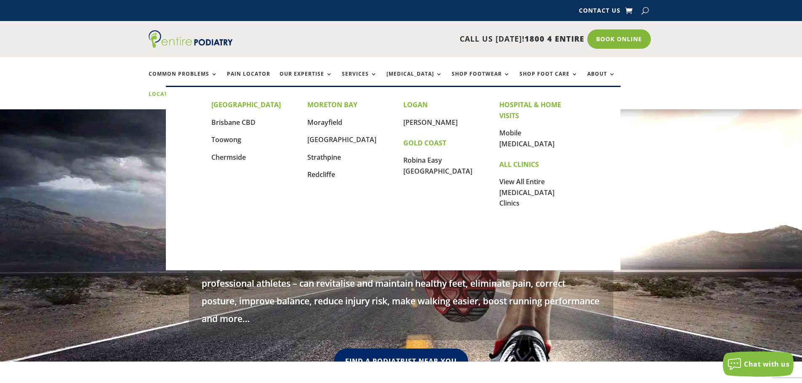  What do you see at coordinates (324, 157) in the screenshot?
I see `a: Strathpine` at bounding box center [324, 157].